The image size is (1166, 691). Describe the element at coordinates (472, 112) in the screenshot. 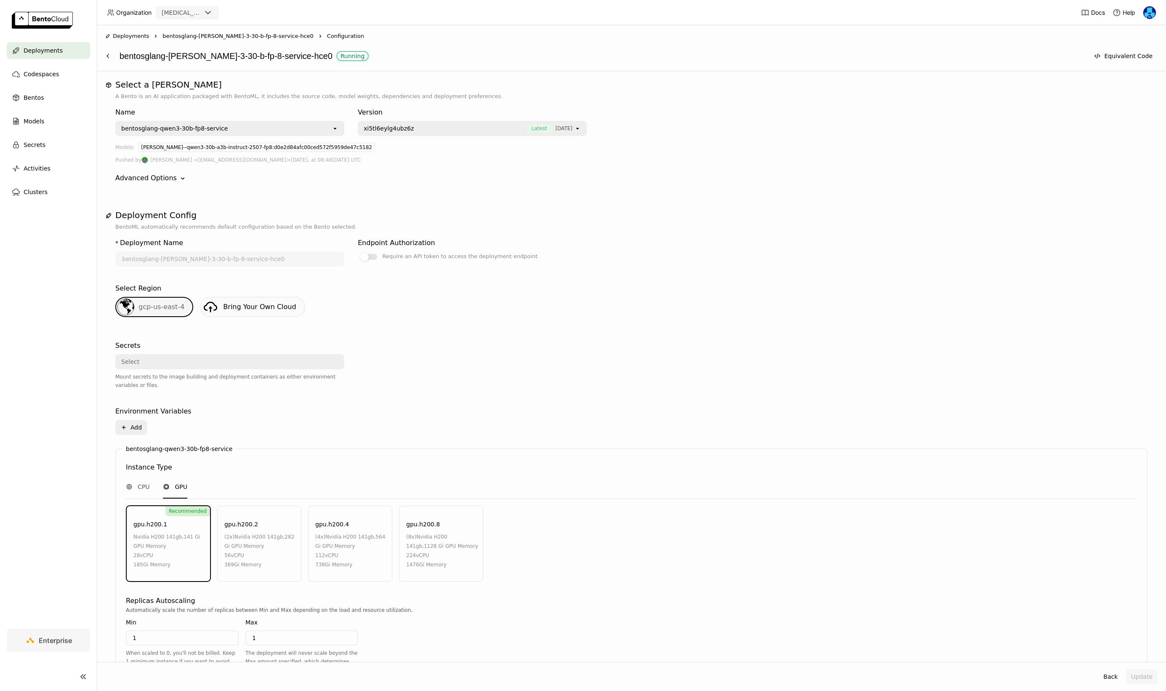

I see `div: Version` at that location.